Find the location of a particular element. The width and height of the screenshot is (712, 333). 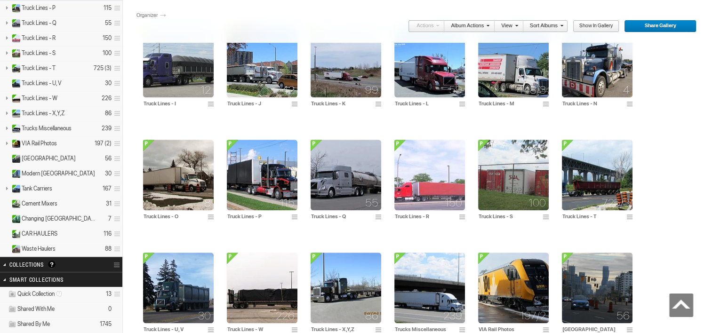

input: Truck Lines - S is located at coordinates (509, 216).